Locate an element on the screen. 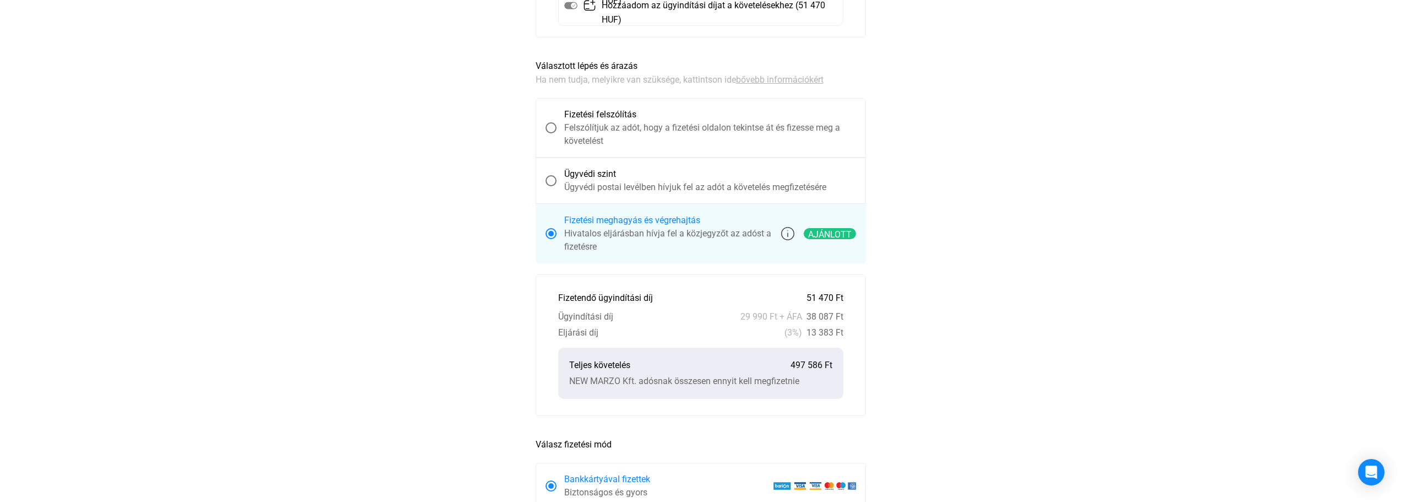 This screenshot has width=1401, height=502. font: 38 087 Ft is located at coordinates (825, 316).